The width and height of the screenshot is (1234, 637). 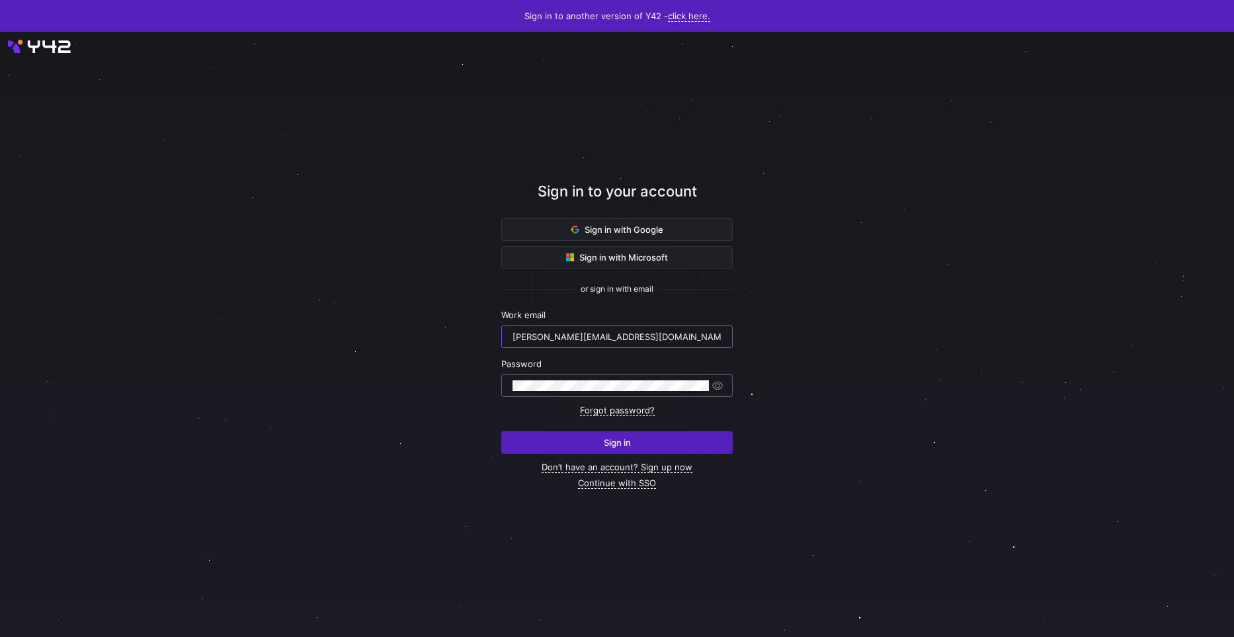 What do you see at coordinates (617, 230) in the screenshot?
I see `button: Sign in with Google` at bounding box center [617, 230].